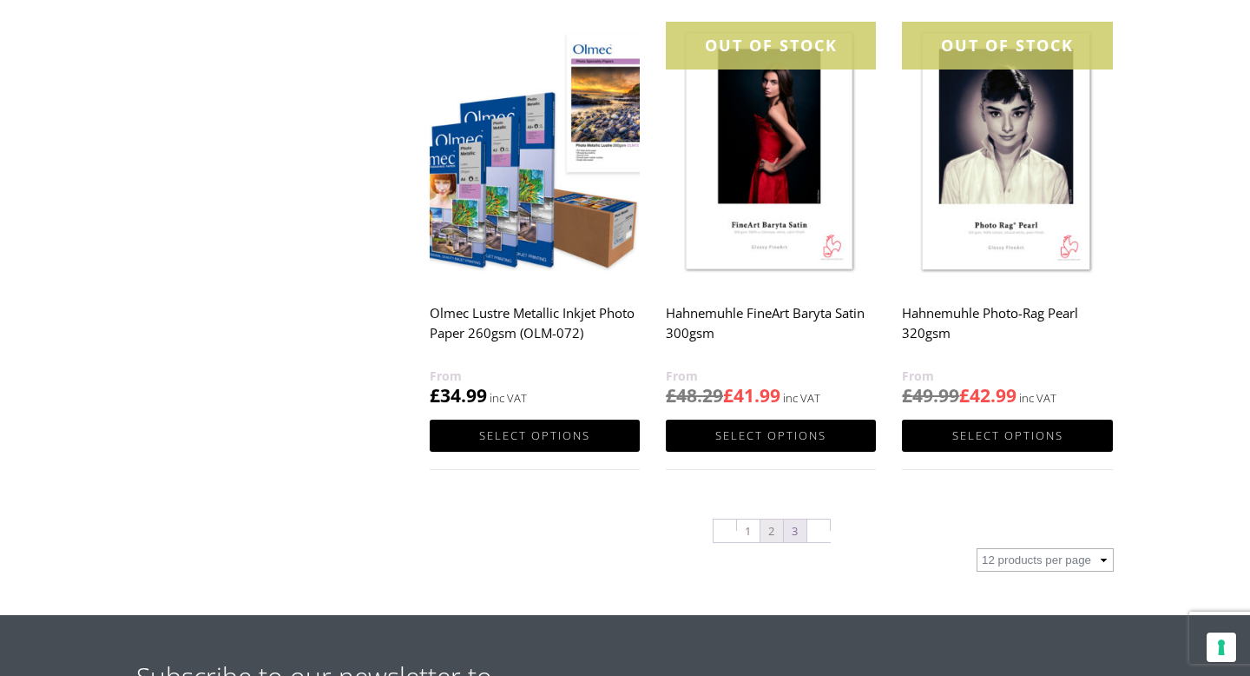  I want to click on bdi: 49.99, so click(931, 395).